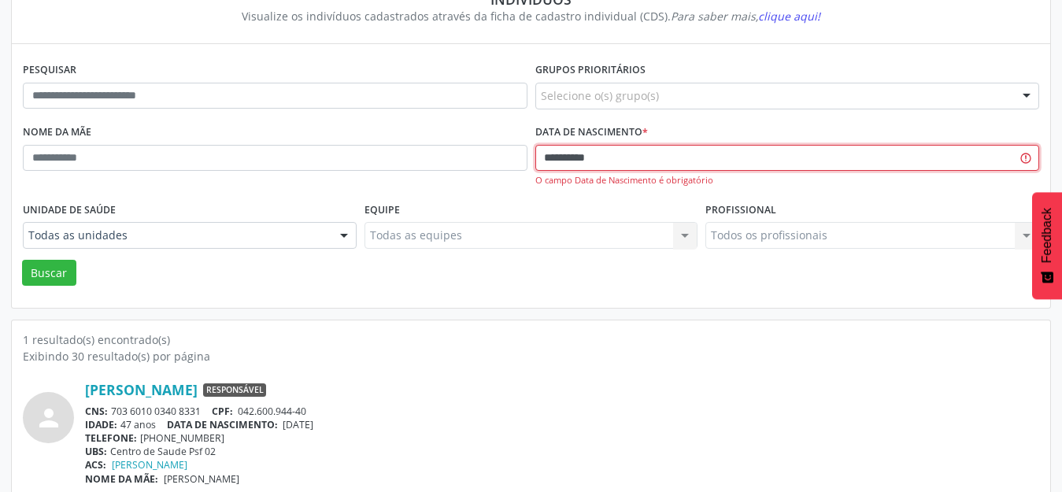 Image resolution: width=1062 pixels, height=492 pixels. I want to click on i: person, so click(49, 418).